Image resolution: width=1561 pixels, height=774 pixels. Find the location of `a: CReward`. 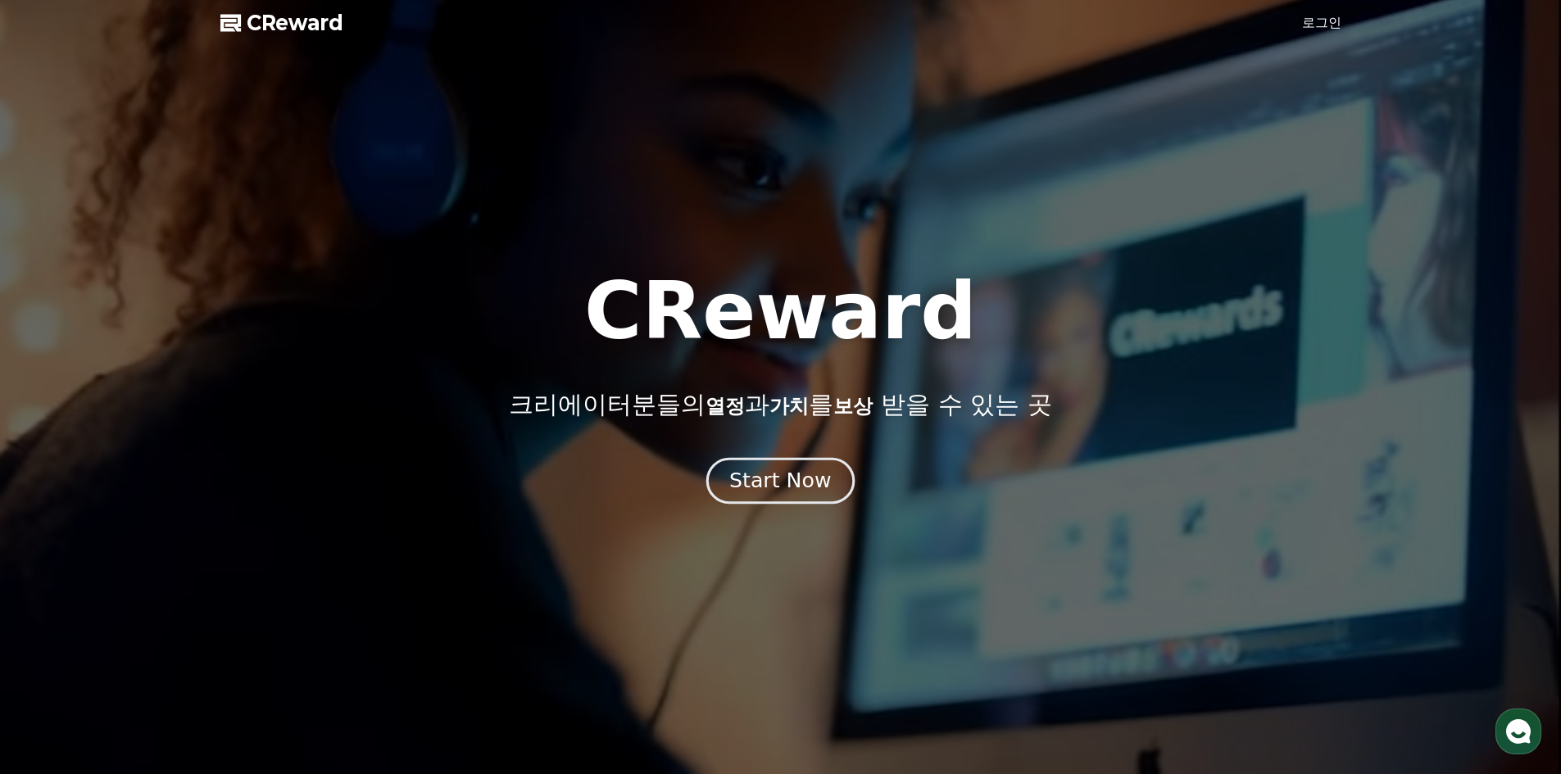

a: CReward is located at coordinates (282, 23).